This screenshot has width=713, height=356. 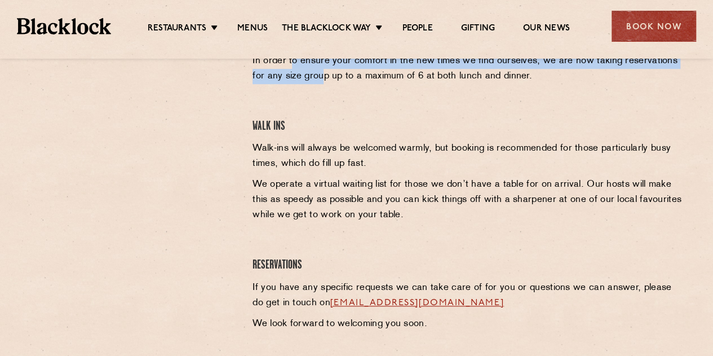 What do you see at coordinates (469, 200) in the screenshot?
I see `p: We operate a virtual waiting list for those we don’t have a table for on arrival. Our hosts will ...` at bounding box center [469, 200].